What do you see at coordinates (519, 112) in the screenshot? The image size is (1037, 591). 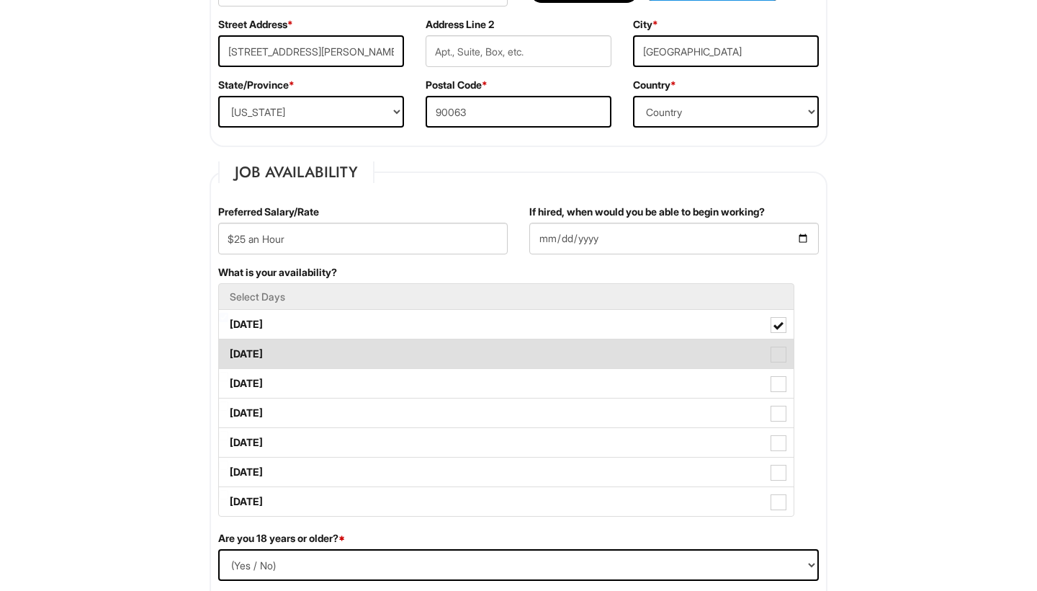 I see `input: Postal Code` at bounding box center [519, 112].